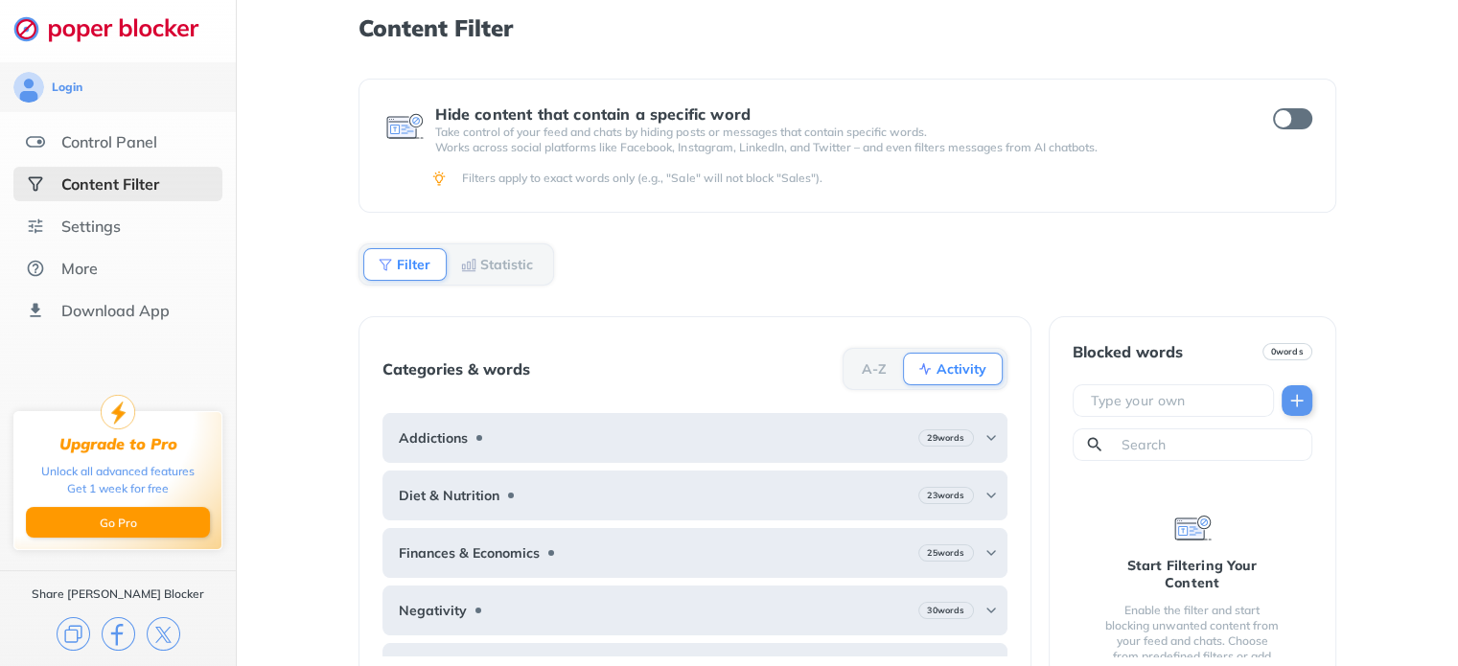  What do you see at coordinates (385, 265) in the screenshot?
I see `img: Filter` at bounding box center [385, 265].